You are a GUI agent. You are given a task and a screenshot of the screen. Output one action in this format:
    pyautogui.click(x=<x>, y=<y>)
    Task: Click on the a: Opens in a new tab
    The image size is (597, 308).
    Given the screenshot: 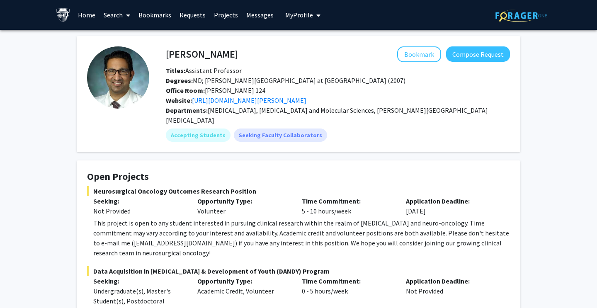 What is the action you would take?
    pyautogui.click(x=249, y=100)
    